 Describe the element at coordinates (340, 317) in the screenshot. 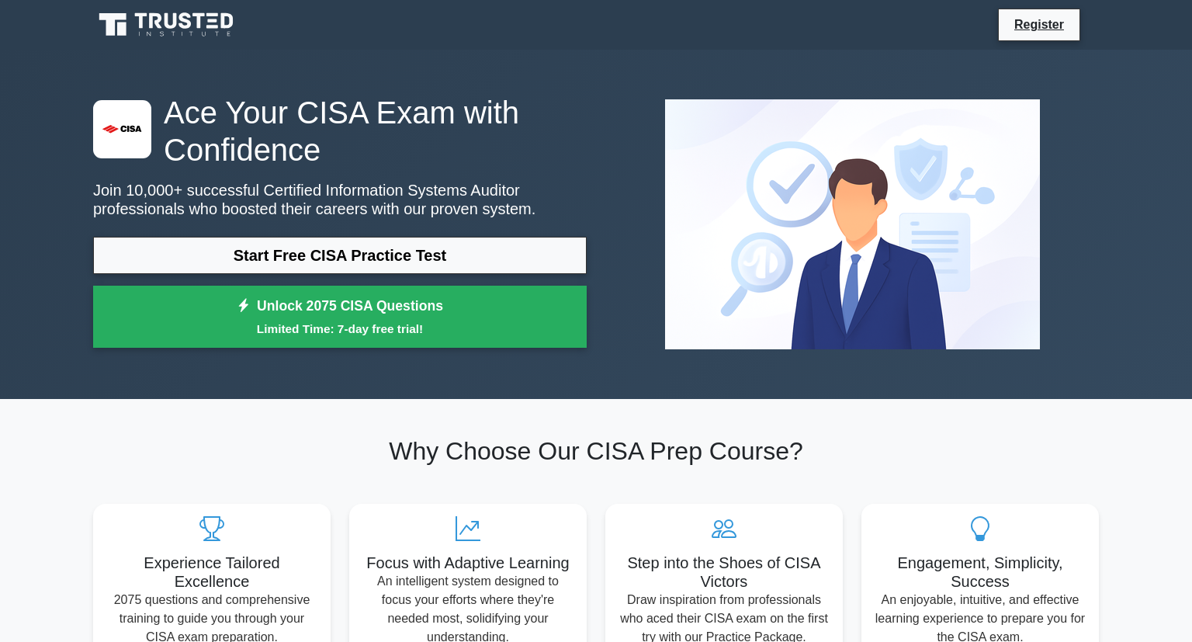

I see `a: Unlock 2075 CISA QuestionsLimited Time: 7-day free trial!` at that location.